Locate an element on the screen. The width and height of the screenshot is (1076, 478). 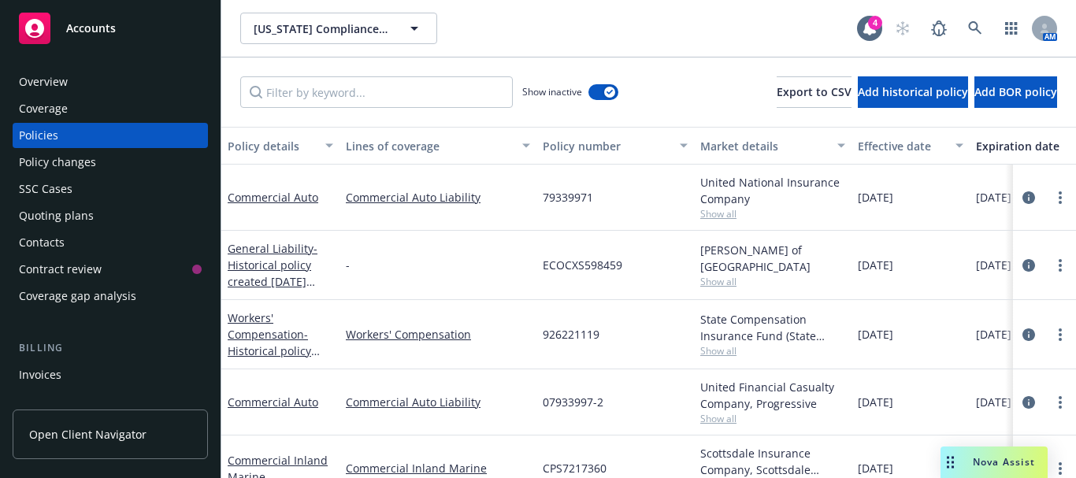
a: Policies is located at coordinates (110, 135).